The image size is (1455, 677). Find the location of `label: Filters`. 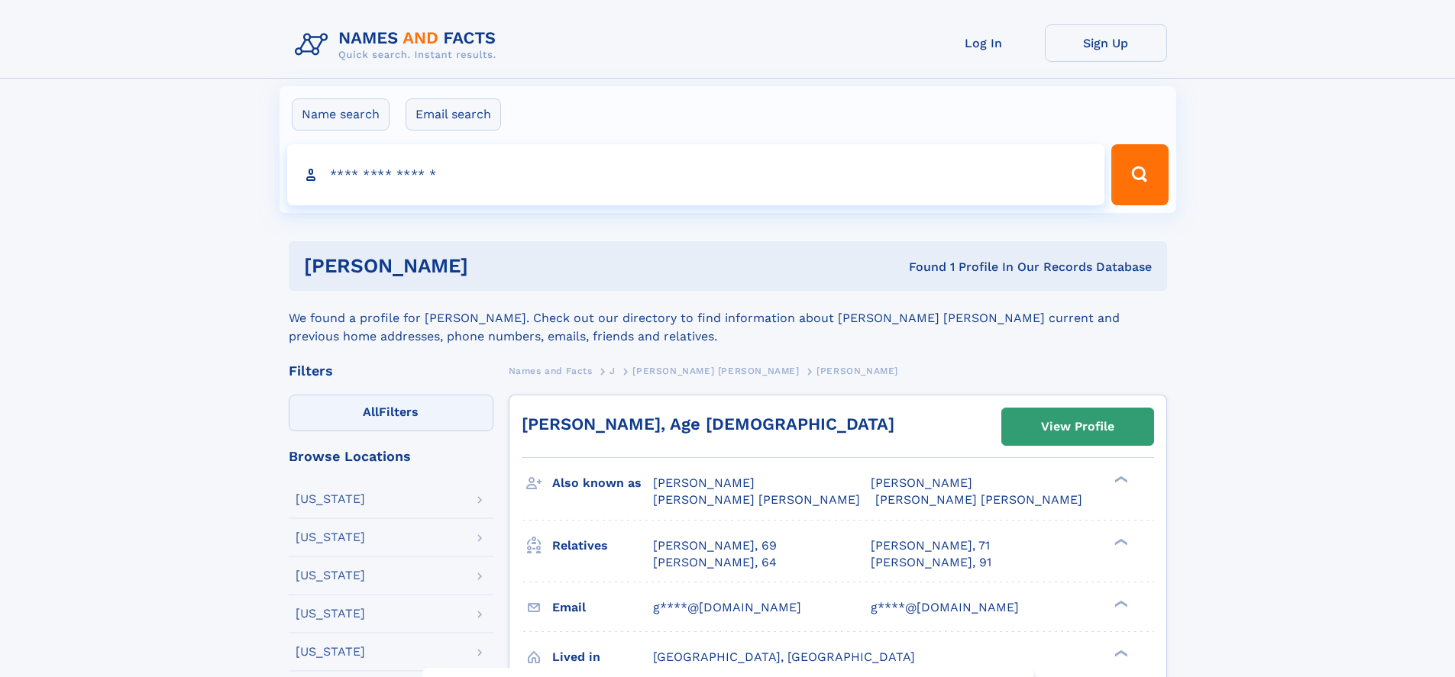

label: Filters is located at coordinates (391, 413).